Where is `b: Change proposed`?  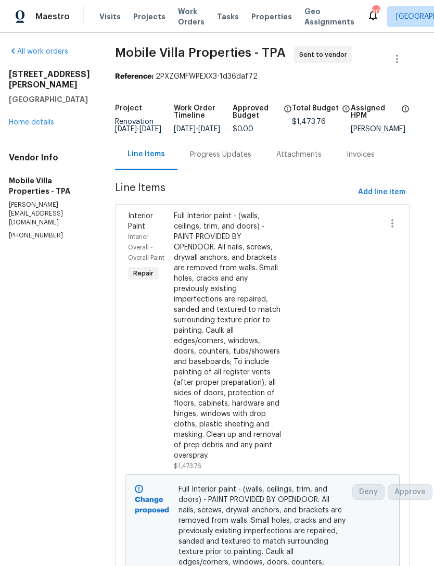 b: Change proposed is located at coordinates (152, 505).